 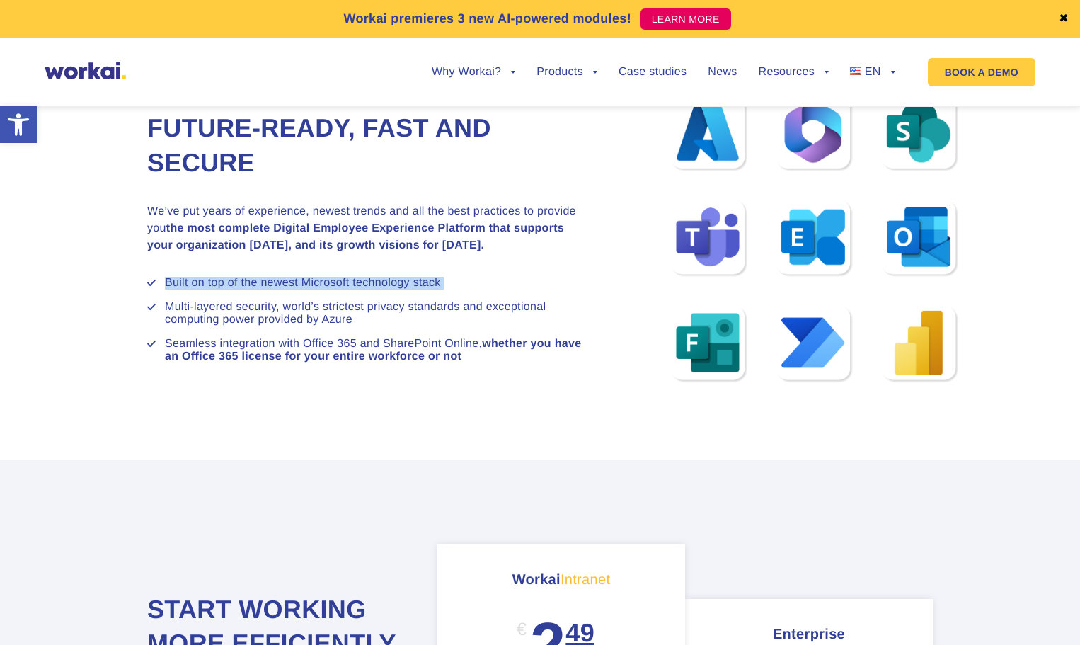 What do you see at coordinates (981, 72) in the screenshot?
I see `a: BOOK A DEMO` at bounding box center [981, 72].